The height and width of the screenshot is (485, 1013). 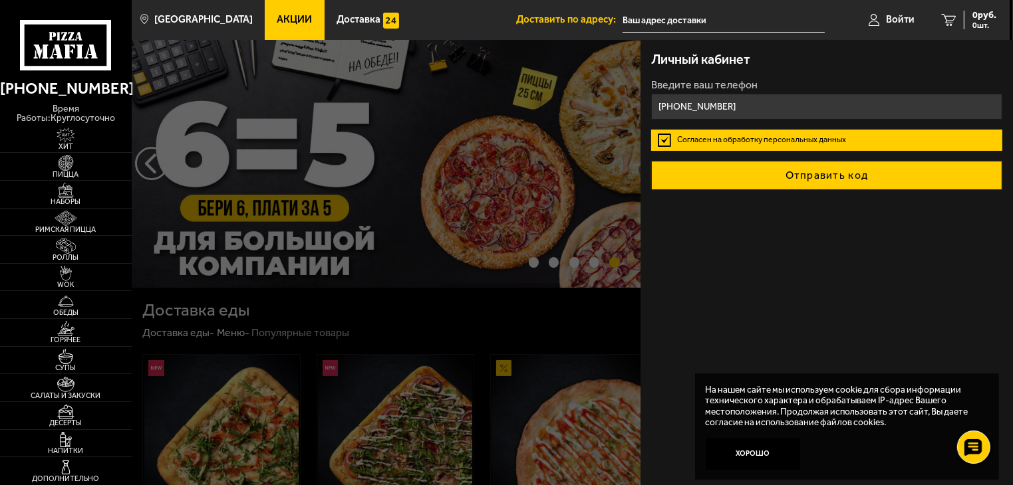 I want to click on button: Отправить код, so click(x=826, y=176).